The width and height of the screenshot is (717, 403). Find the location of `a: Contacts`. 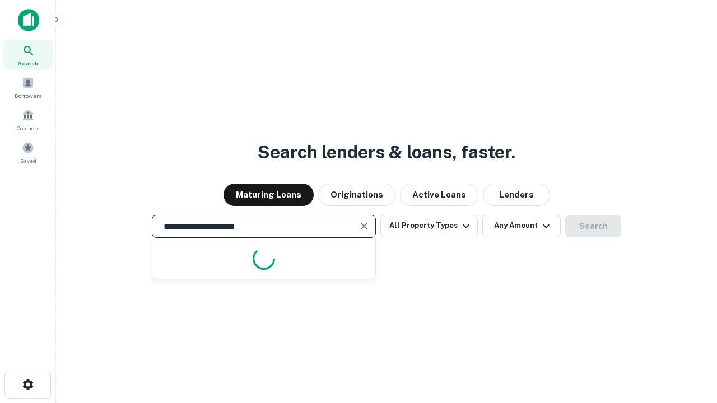

a: Contacts is located at coordinates (28, 120).